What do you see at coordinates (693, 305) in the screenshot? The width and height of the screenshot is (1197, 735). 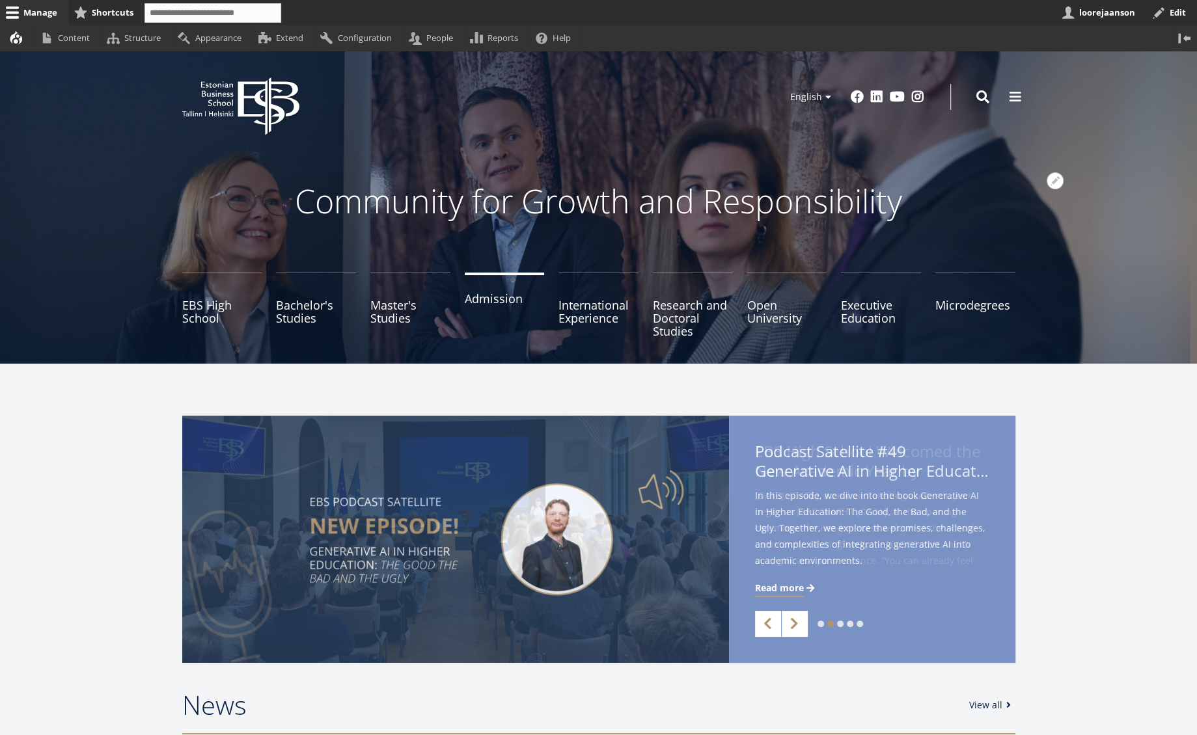 I see `a: Research and Doctoral Studies` at bounding box center [693, 305].